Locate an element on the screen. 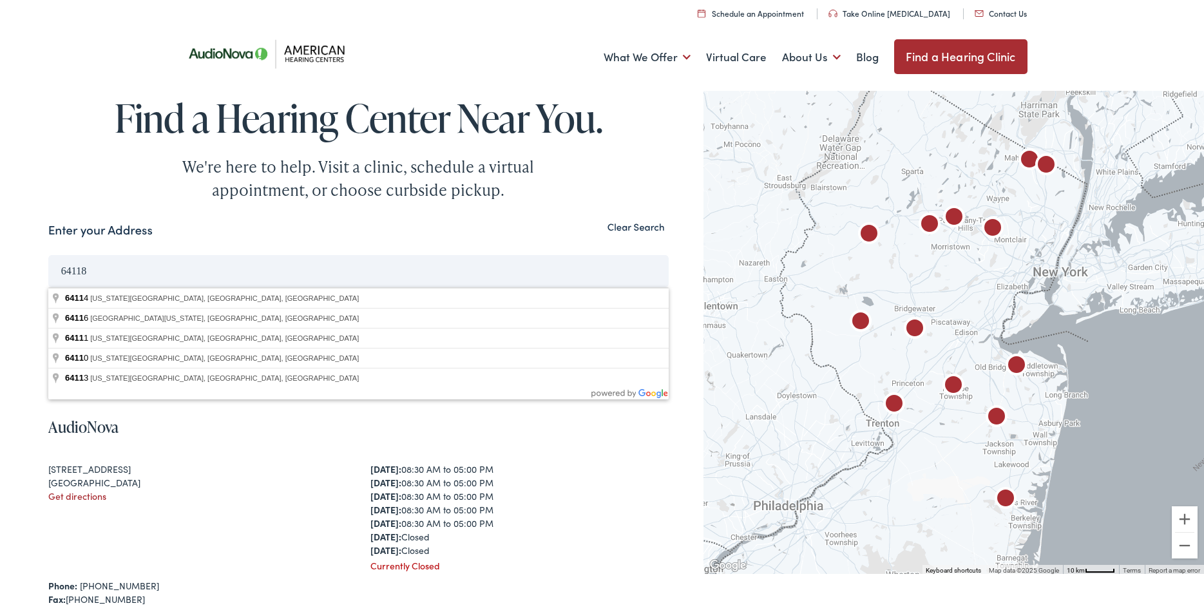 This screenshot has height=610, width=1204. span: 4 is located at coordinates (77, 298).